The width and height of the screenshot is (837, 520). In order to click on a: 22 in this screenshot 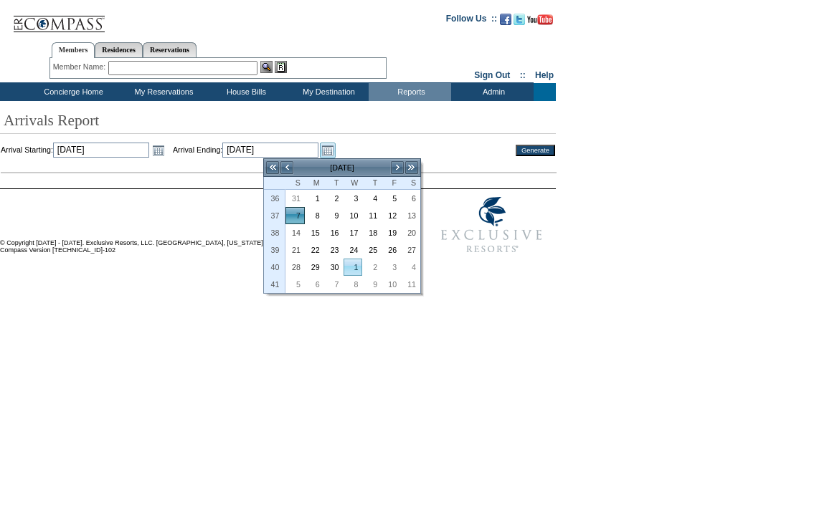, I will do `click(314, 250)`.